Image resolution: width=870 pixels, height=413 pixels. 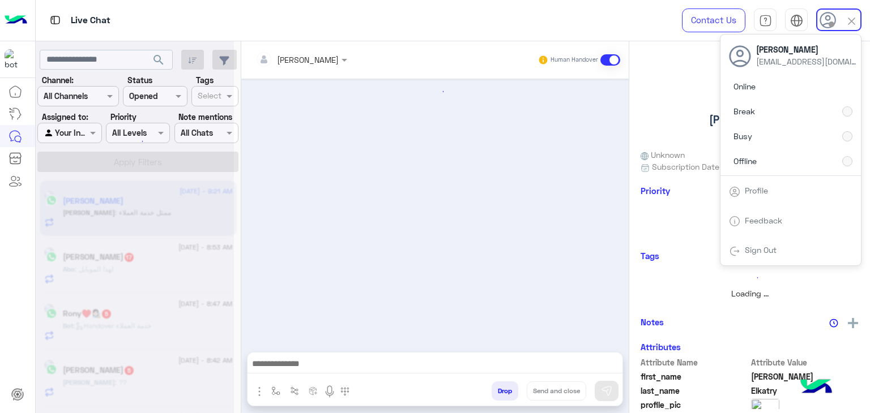 I want to click on small: Human Handover, so click(x=574, y=60).